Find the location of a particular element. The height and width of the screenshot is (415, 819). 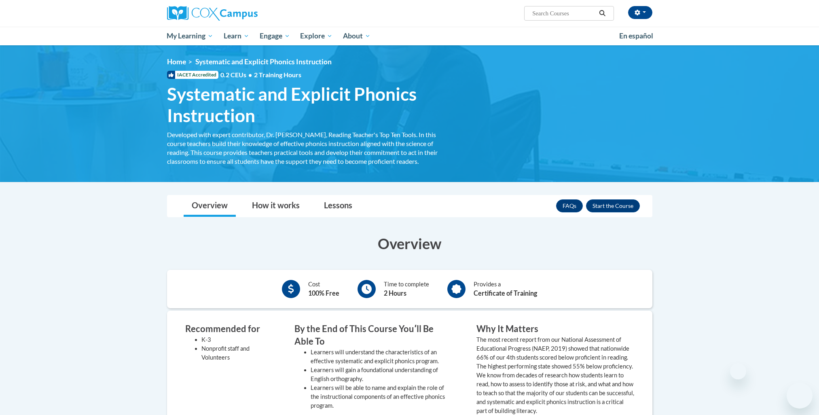

li: K-3 is located at coordinates (236, 340).